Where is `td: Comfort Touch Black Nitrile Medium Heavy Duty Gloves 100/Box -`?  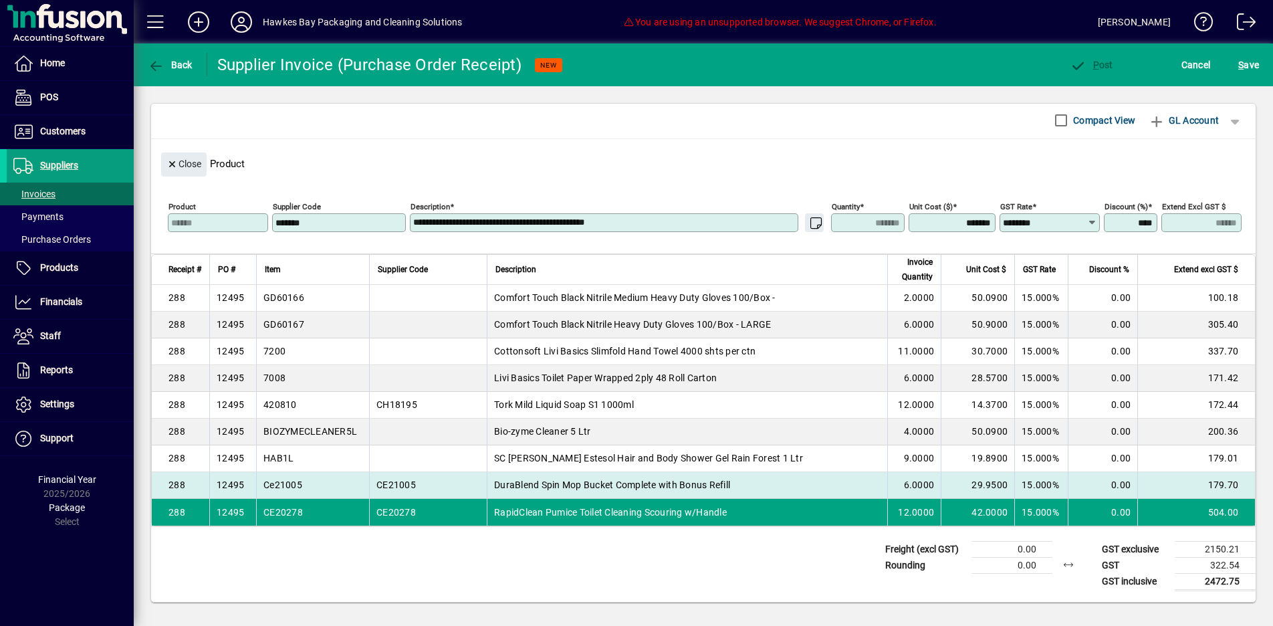 td: Comfort Touch Black Nitrile Medium Heavy Duty Gloves 100/Box - is located at coordinates (687, 298).